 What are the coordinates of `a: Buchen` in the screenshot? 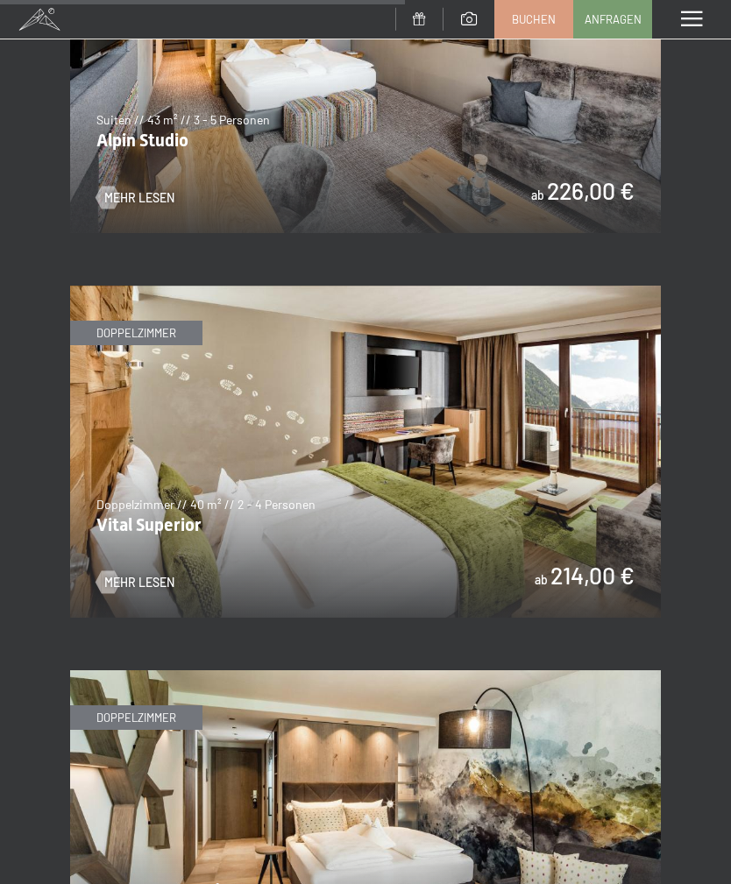 It's located at (534, 19).